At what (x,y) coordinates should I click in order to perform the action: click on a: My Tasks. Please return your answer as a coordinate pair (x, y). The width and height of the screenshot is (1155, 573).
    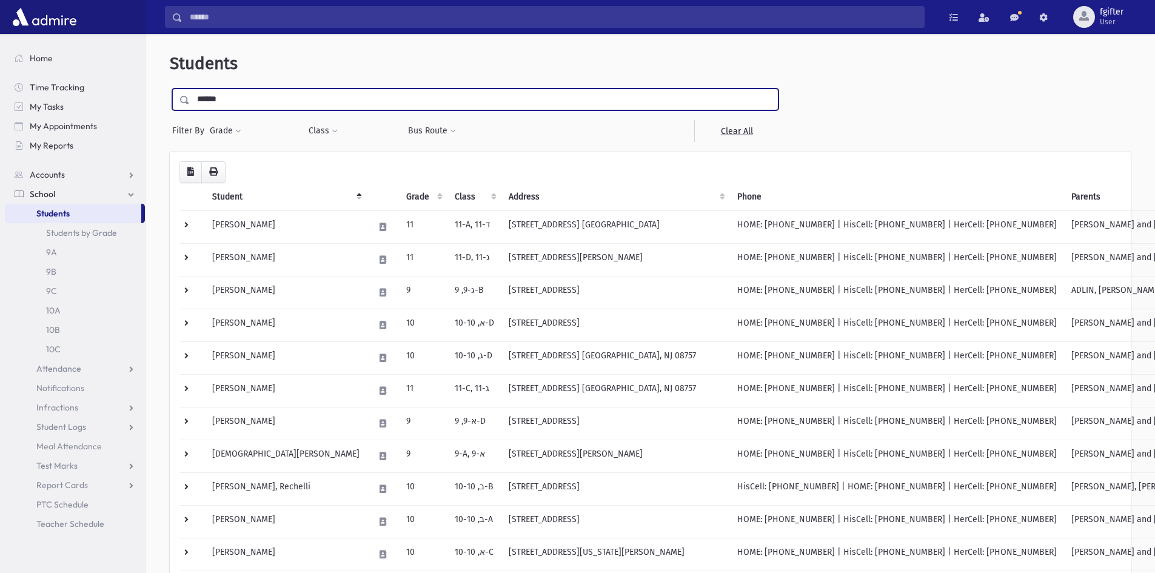
    Looking at the image, I should click on (75, 107).